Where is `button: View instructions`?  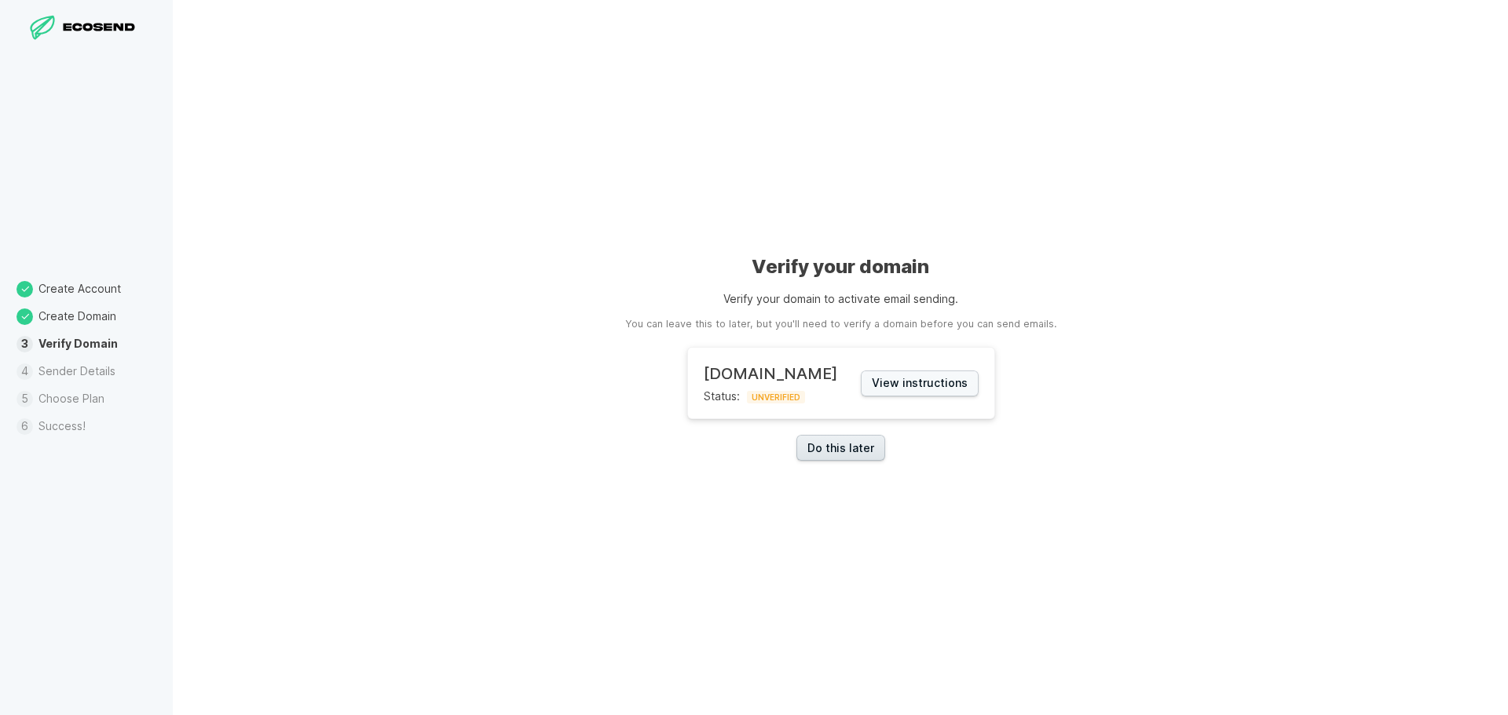 button: View instructions is located at coordinates (920, 383).